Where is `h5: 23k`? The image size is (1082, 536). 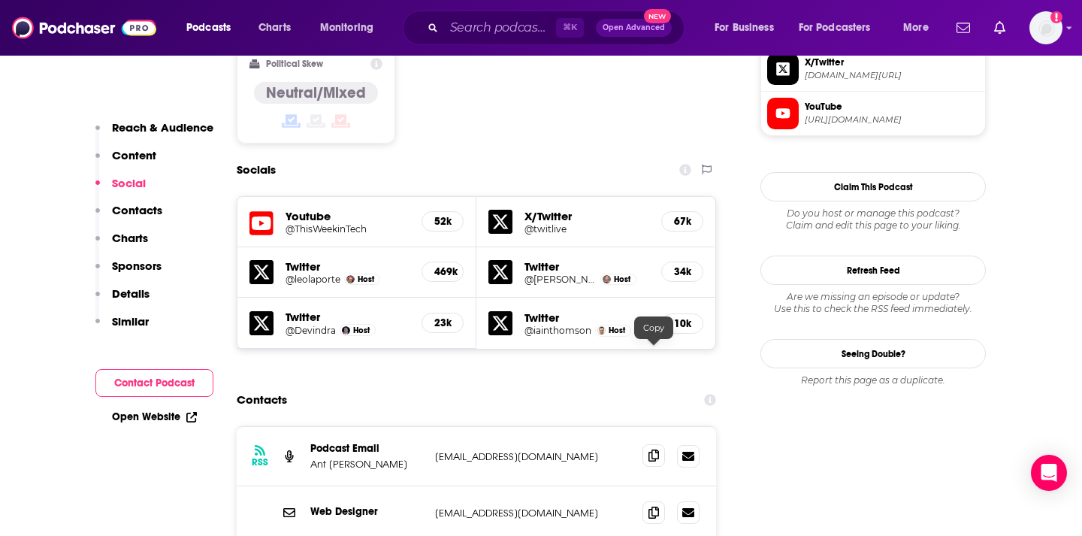
h5: 23k is located at coordinates (443, 322).